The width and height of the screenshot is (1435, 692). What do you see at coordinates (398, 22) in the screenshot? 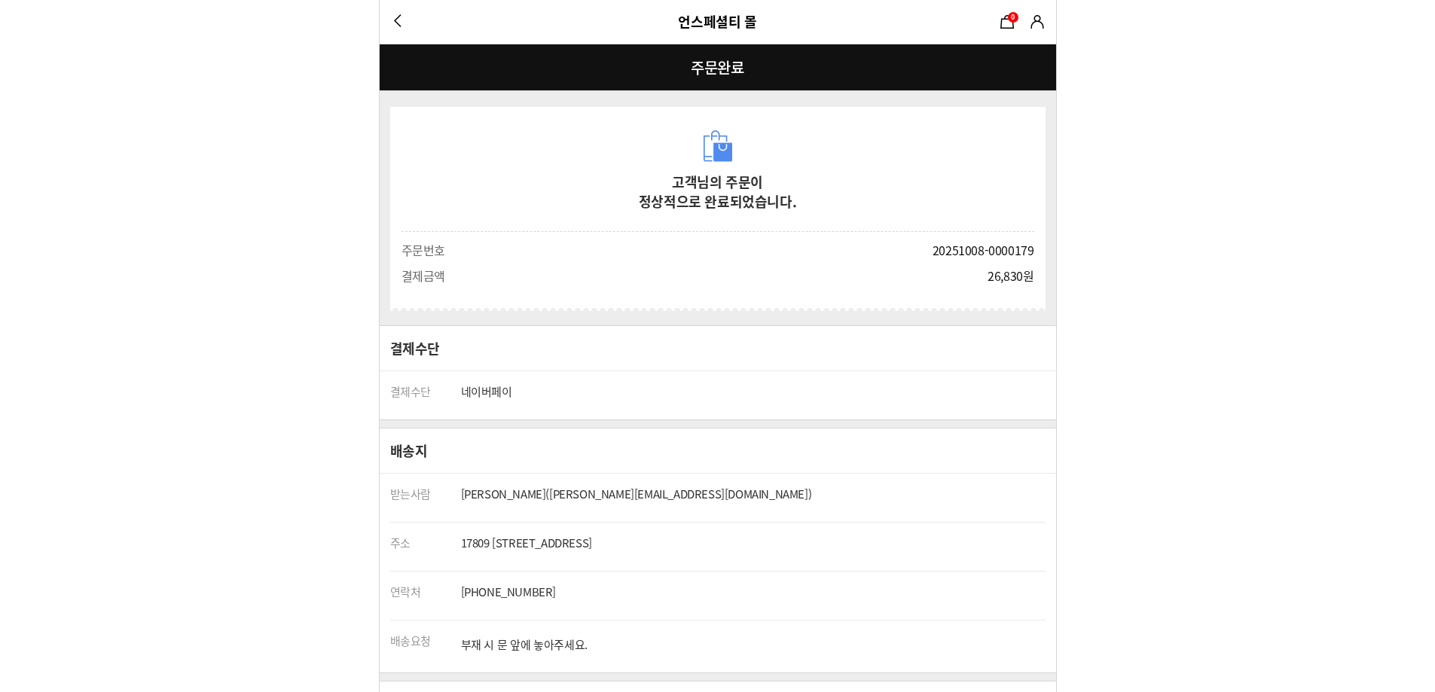
I see `a: 뒤로가기` at bounding box center [398, 22].